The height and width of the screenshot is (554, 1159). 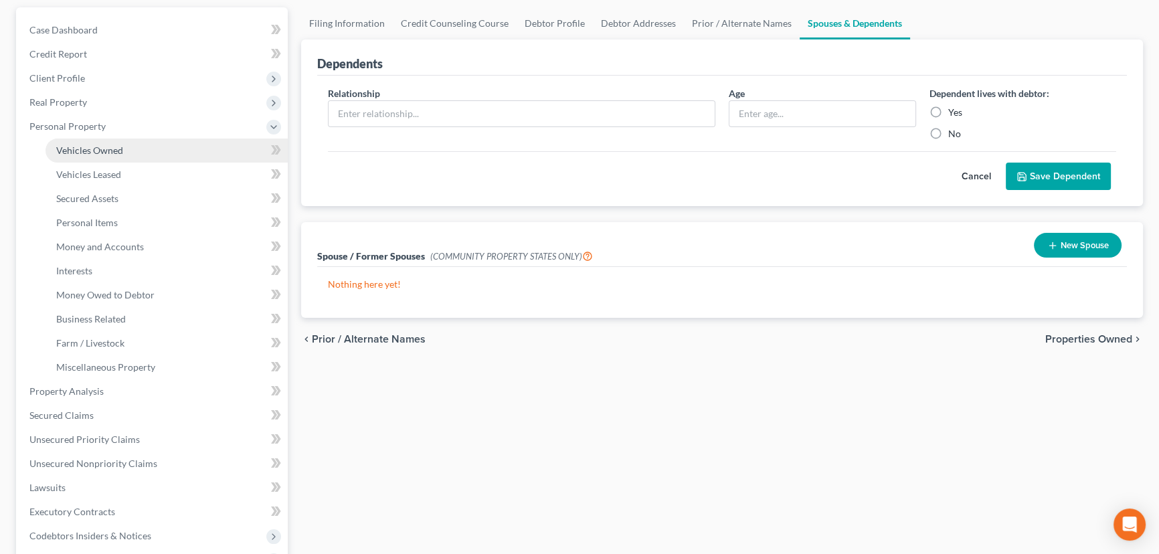 I want to click on span: Vehicles Owned, so click(x=90, y=150).